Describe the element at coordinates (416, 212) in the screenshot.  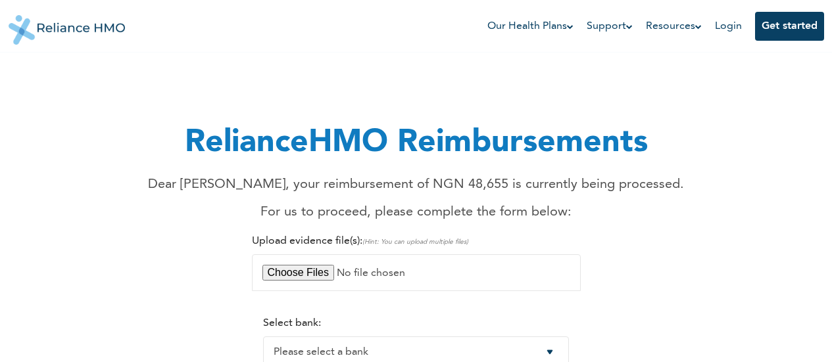
I see `p: For us to proceed, please complete the form below:` at that location.